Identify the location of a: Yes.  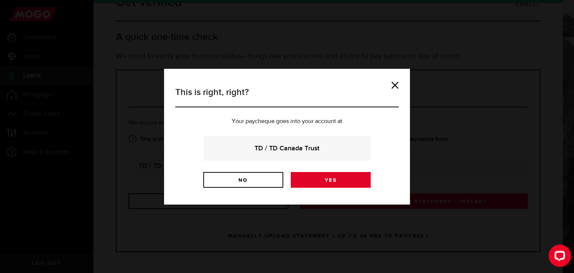
(331, 180).